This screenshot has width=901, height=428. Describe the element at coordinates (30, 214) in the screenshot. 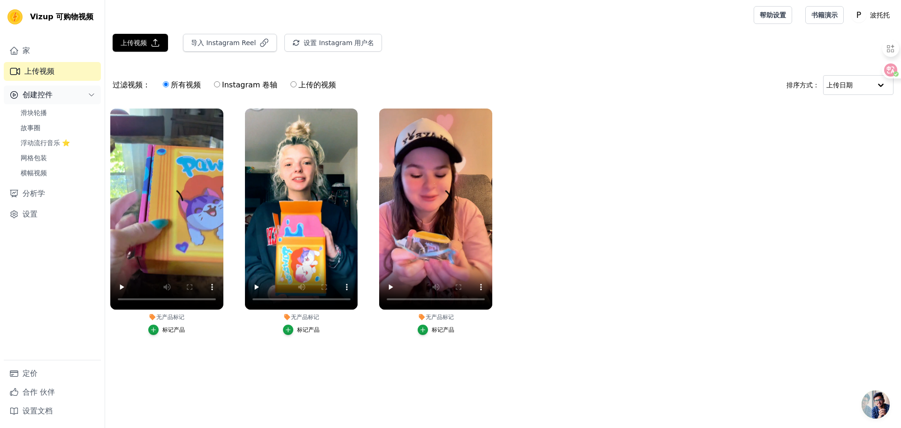

I see `font: 设置` at that location.